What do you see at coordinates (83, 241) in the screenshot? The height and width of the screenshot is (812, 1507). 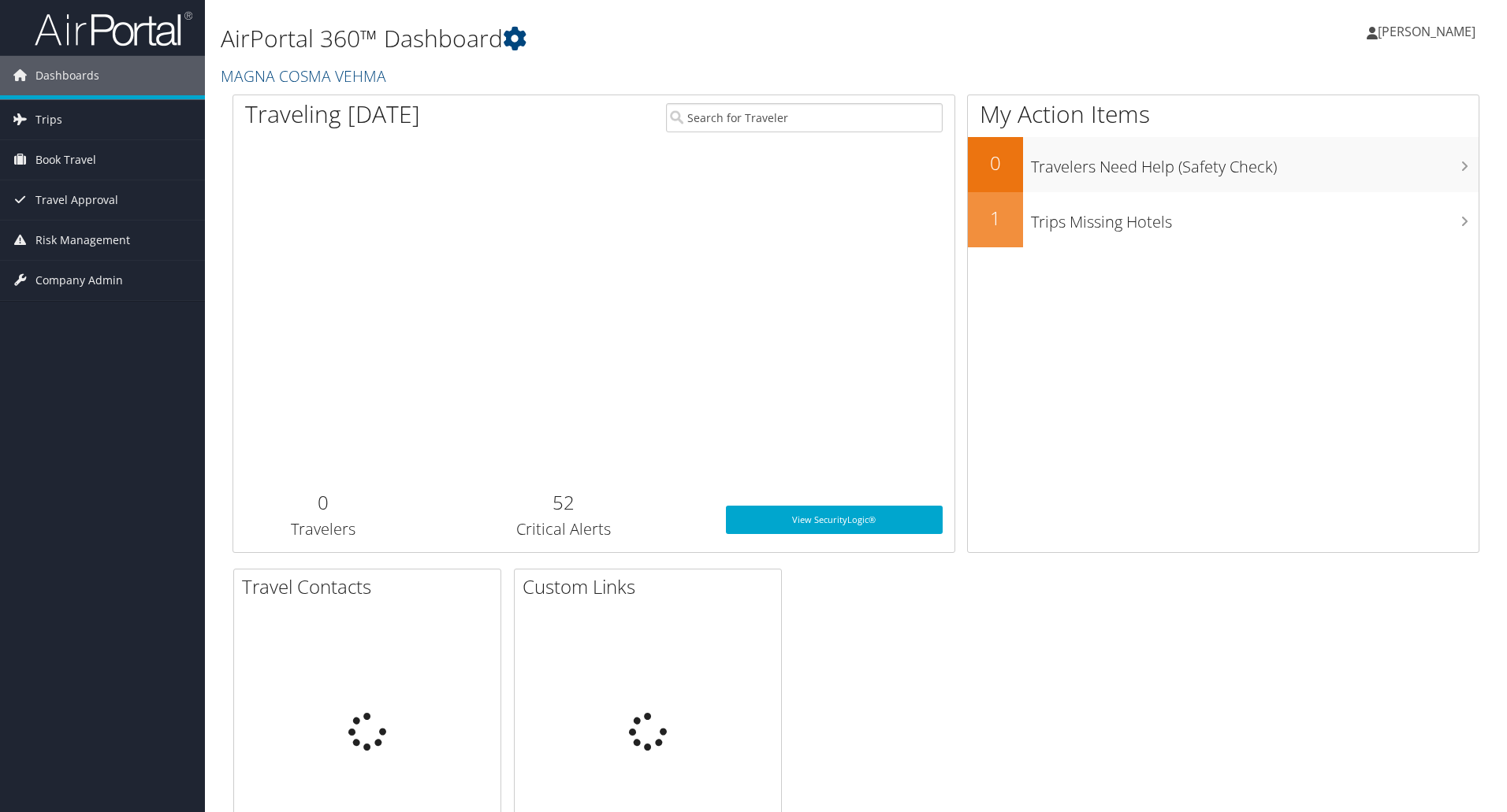 I see `span: Risk Management` at bounding box center [83, 241].